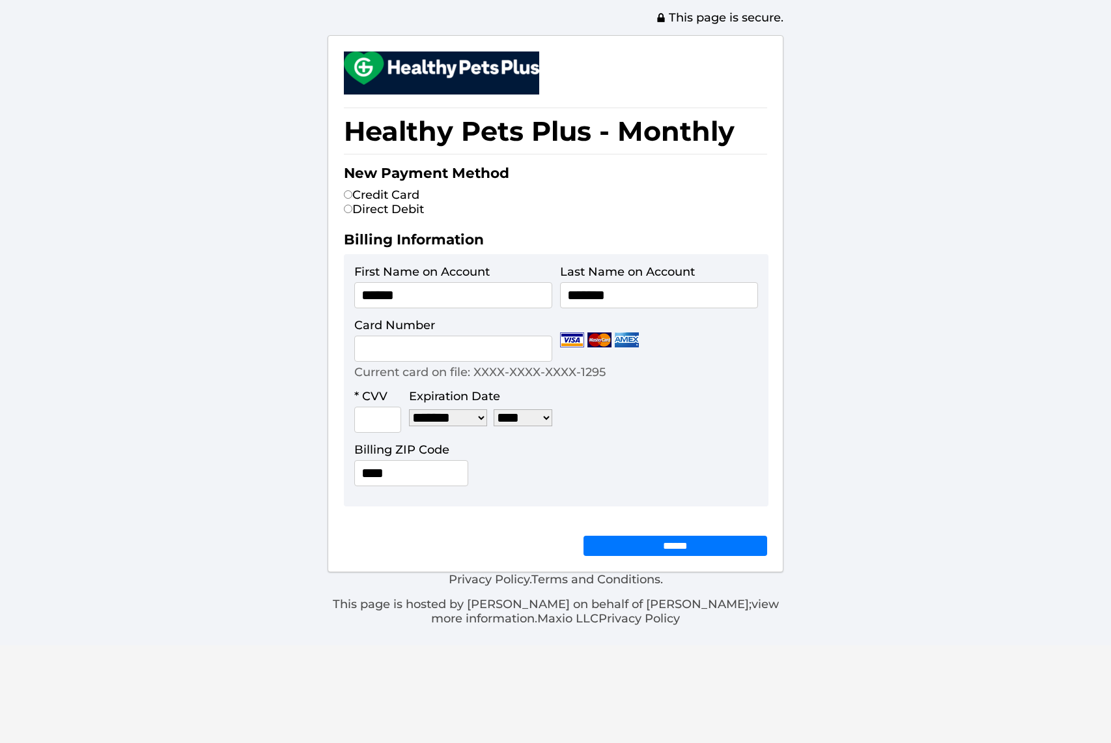  What do you see at coordinates (556, 131) in the screenshot?
I see `h1: Healthy Pets Plus - Monthly` at bounding box center [556, 131].